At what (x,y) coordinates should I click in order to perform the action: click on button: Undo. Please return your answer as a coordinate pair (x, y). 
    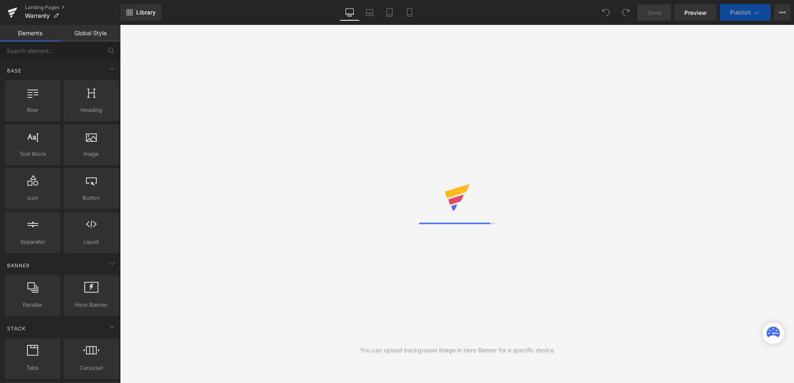
    Looking at the image, I should click on (606, 12).